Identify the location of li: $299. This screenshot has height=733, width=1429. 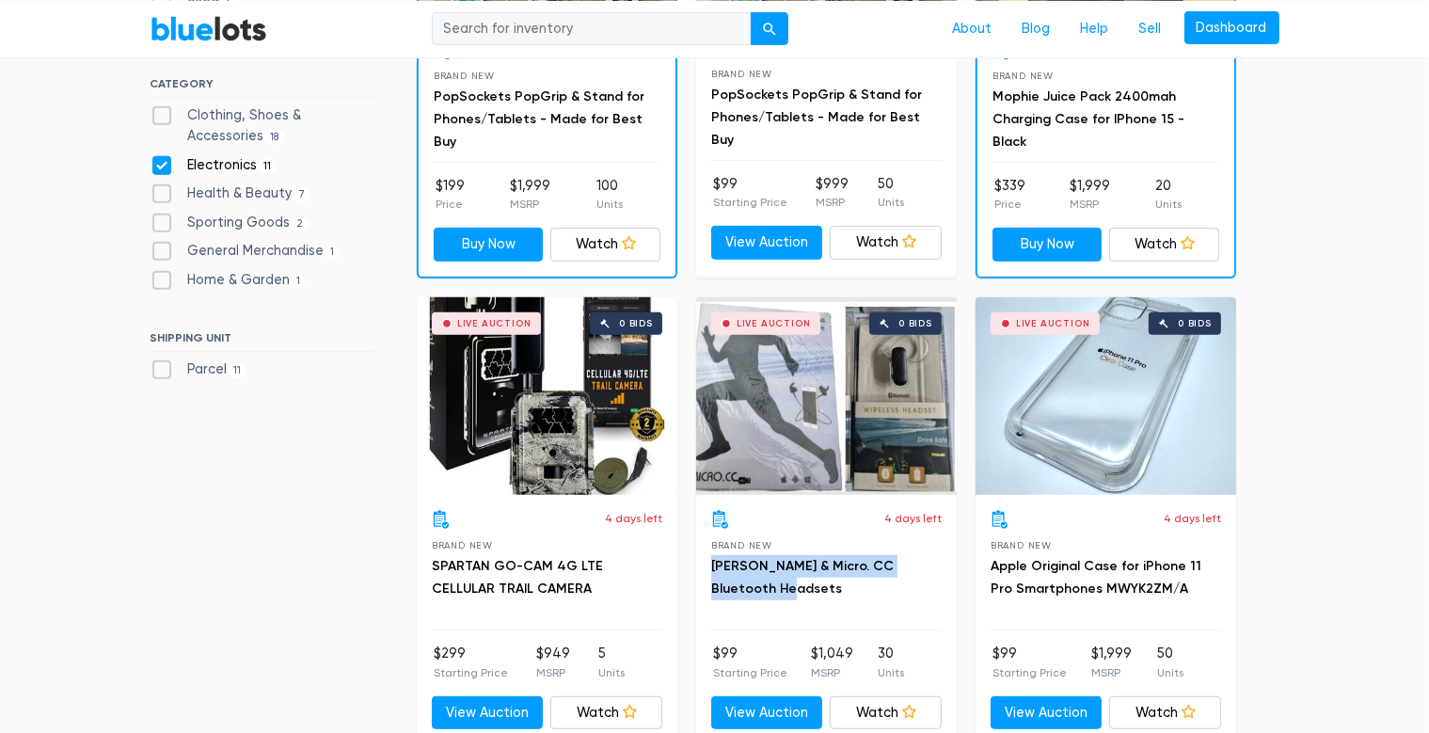
(470, 662).